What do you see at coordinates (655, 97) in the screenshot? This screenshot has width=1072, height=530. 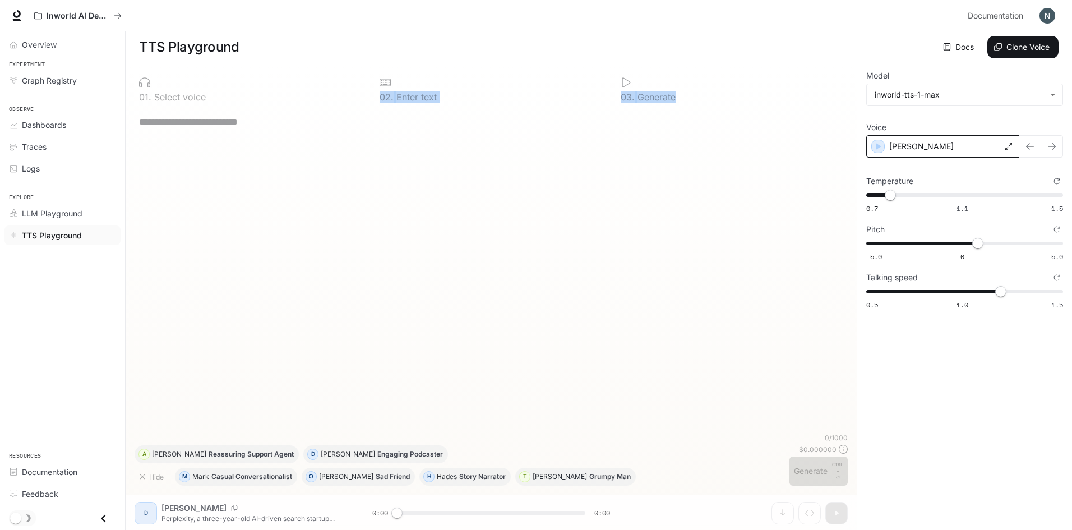 I see `p: Generate` at bounding box center [655, 97].